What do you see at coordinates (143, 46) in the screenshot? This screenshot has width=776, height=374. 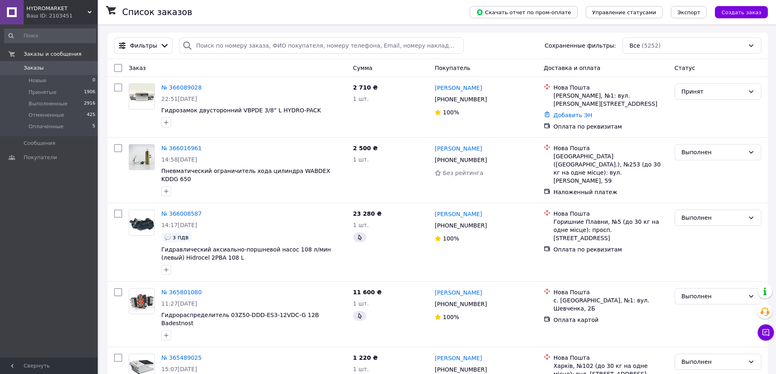 I see `span: Фильтры` at bounding box center [143, 46].